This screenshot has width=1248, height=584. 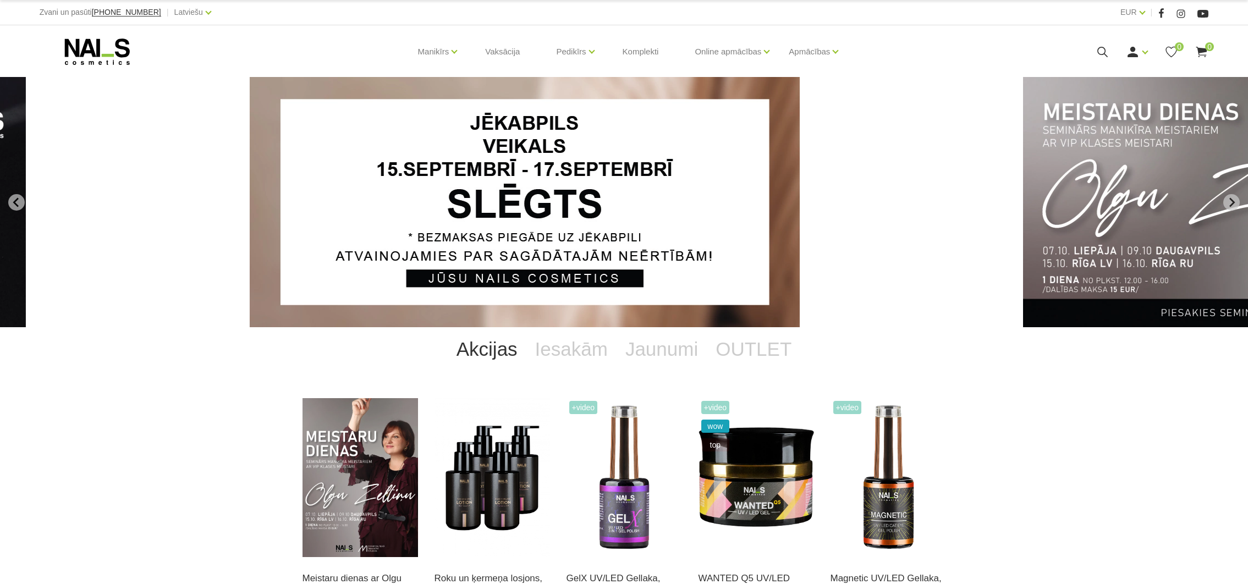 I want to click on a: Apmācības, so click(x=809, y=52).